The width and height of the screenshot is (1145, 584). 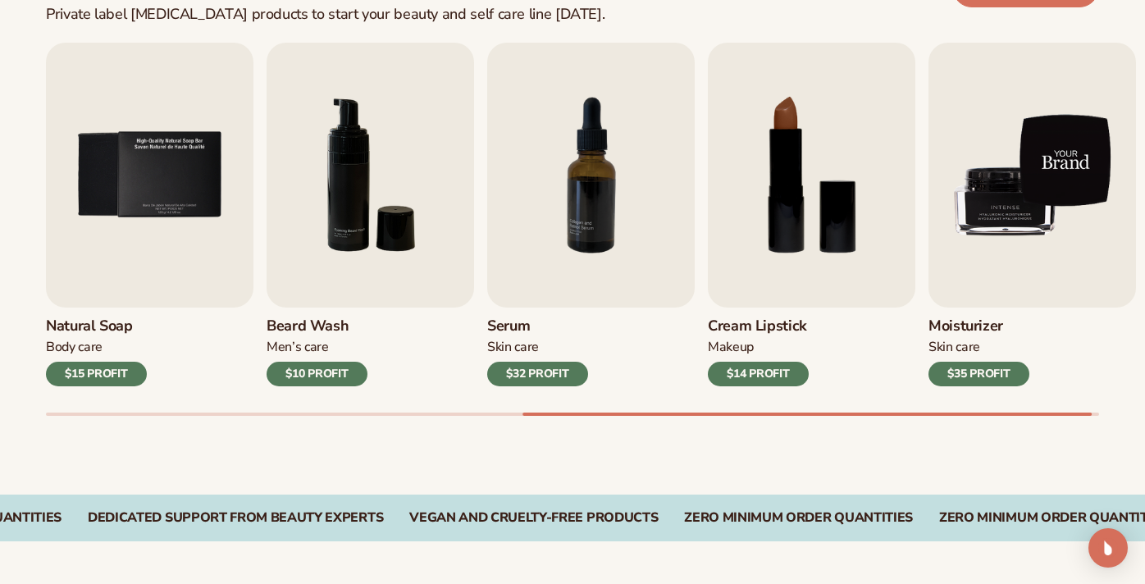 I want to click on div: Body Care, so click(x=96, y=347).